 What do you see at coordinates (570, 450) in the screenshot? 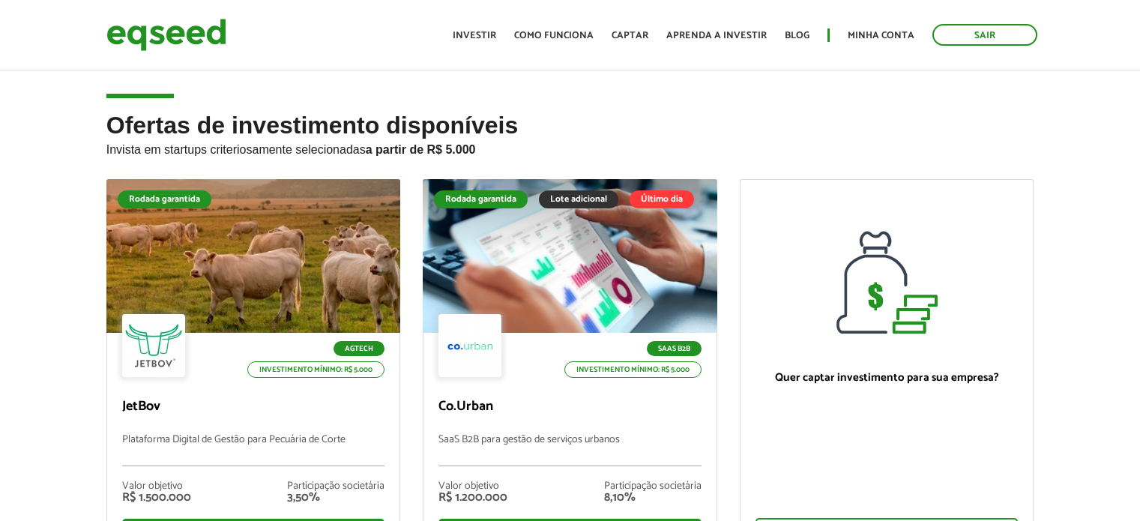
I see `p: SaaS B2B para gestão de serviços urbanos` at bounding box center [570, 450].